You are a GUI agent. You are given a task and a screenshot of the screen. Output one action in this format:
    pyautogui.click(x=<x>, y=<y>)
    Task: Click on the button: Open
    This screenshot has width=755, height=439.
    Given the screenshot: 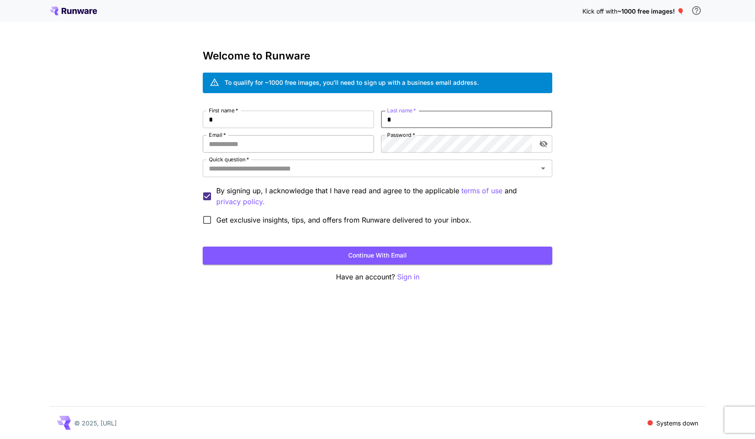 What is the action you would take?
    pyautogui.click(x=543, y=168)
    